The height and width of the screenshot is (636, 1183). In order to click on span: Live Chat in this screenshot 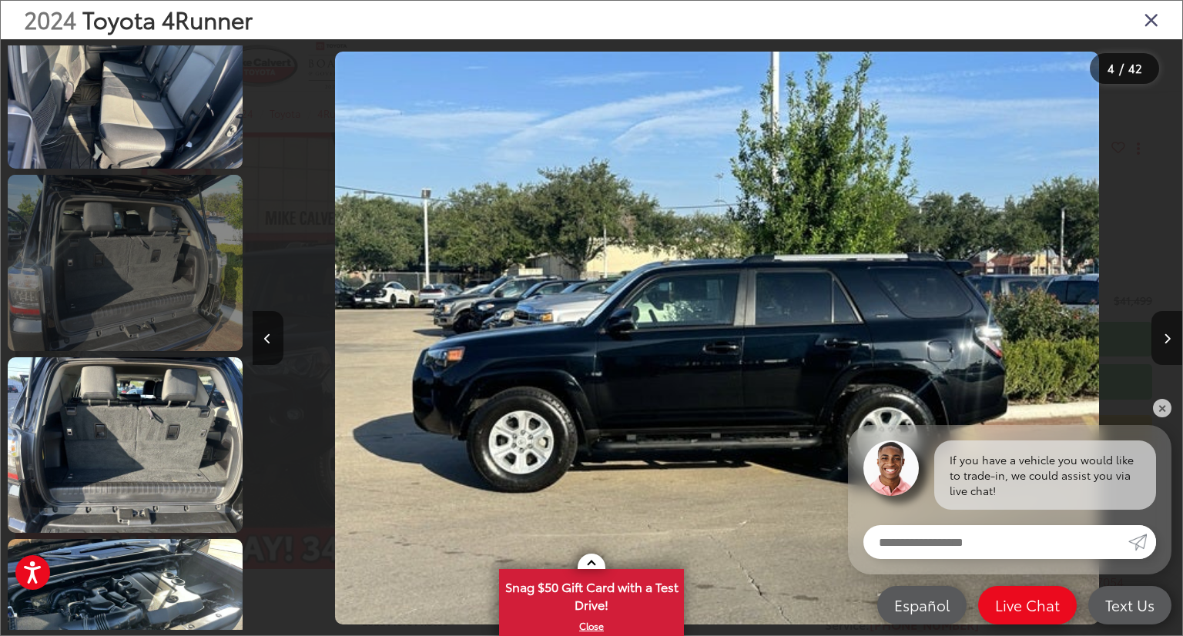, I will do `click(1028, 605)`.